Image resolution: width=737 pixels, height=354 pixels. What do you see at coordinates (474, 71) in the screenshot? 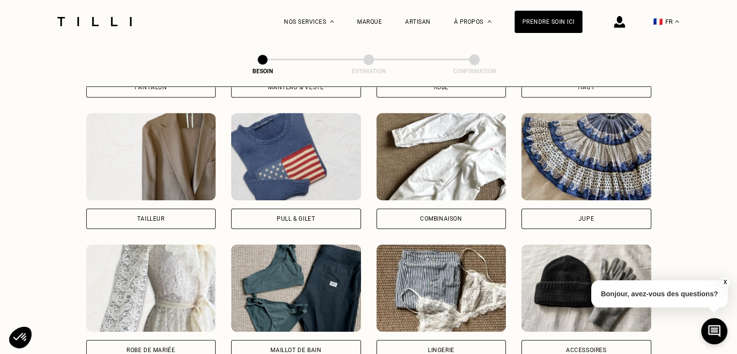
I see `div: Confirmation` at bounding box center [474, 71].